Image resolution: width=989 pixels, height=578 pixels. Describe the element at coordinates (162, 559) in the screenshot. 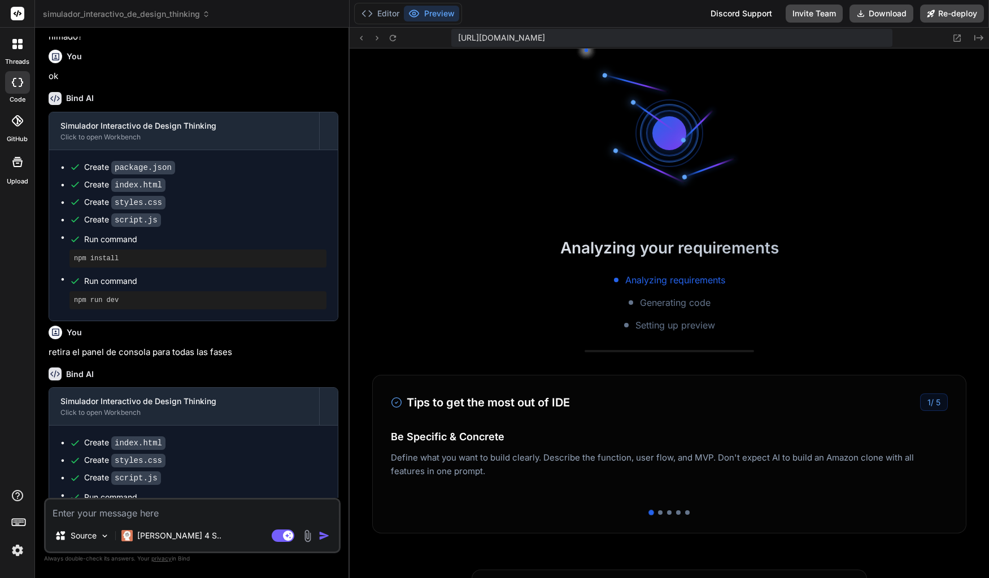

I see `span: privacy` at that location.